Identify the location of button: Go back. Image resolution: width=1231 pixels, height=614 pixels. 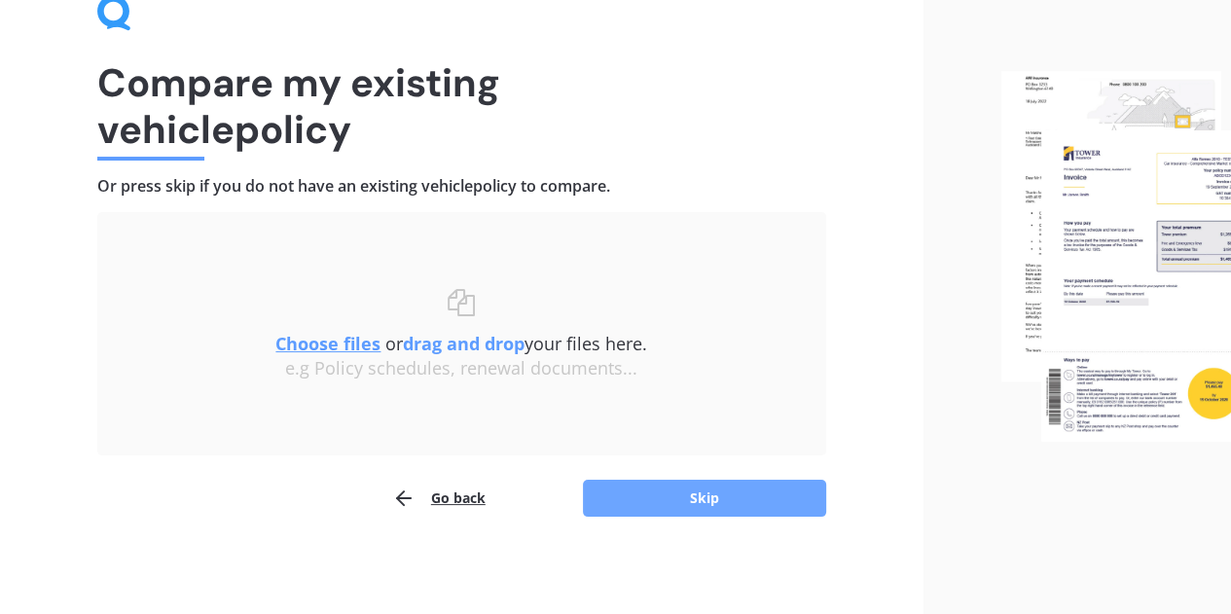
(439, 498).